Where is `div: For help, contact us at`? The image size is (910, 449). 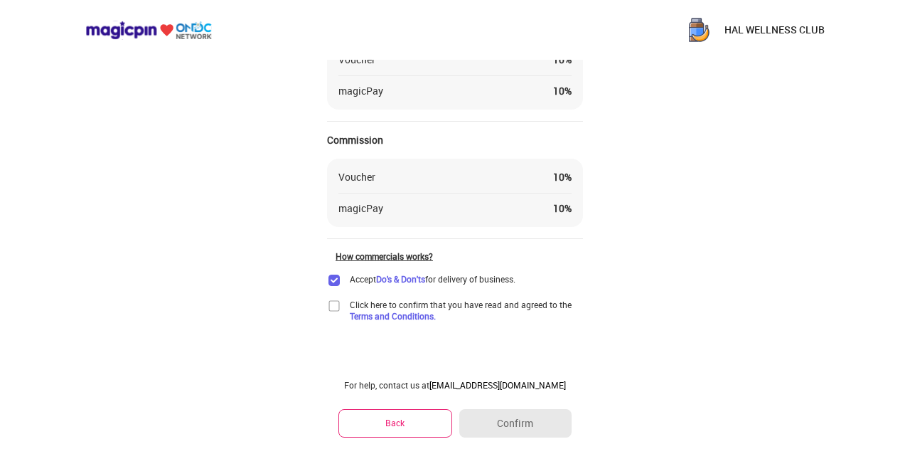 div: For help, contact us at is located at coordinates (455, 385).